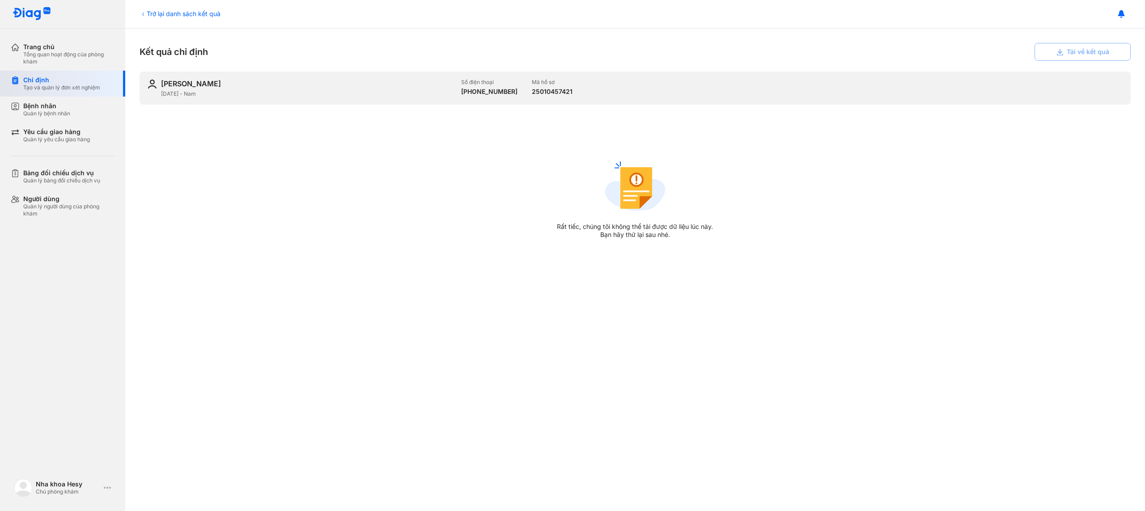  What do you see at coordinates (635, 190) in the screenshot?
I see `img: not-found-icon` at bounding box center [635, 190].